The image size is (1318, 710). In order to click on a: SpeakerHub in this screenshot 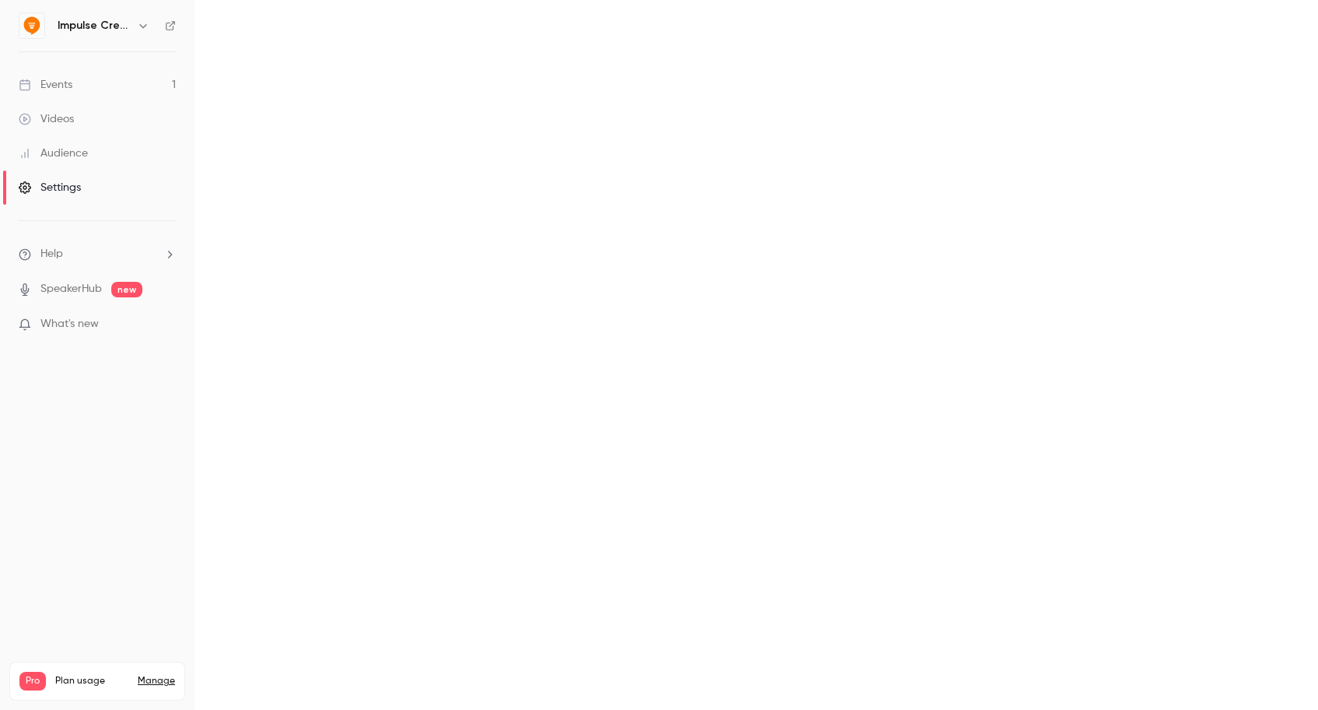, I will do `click(71, 289)`.